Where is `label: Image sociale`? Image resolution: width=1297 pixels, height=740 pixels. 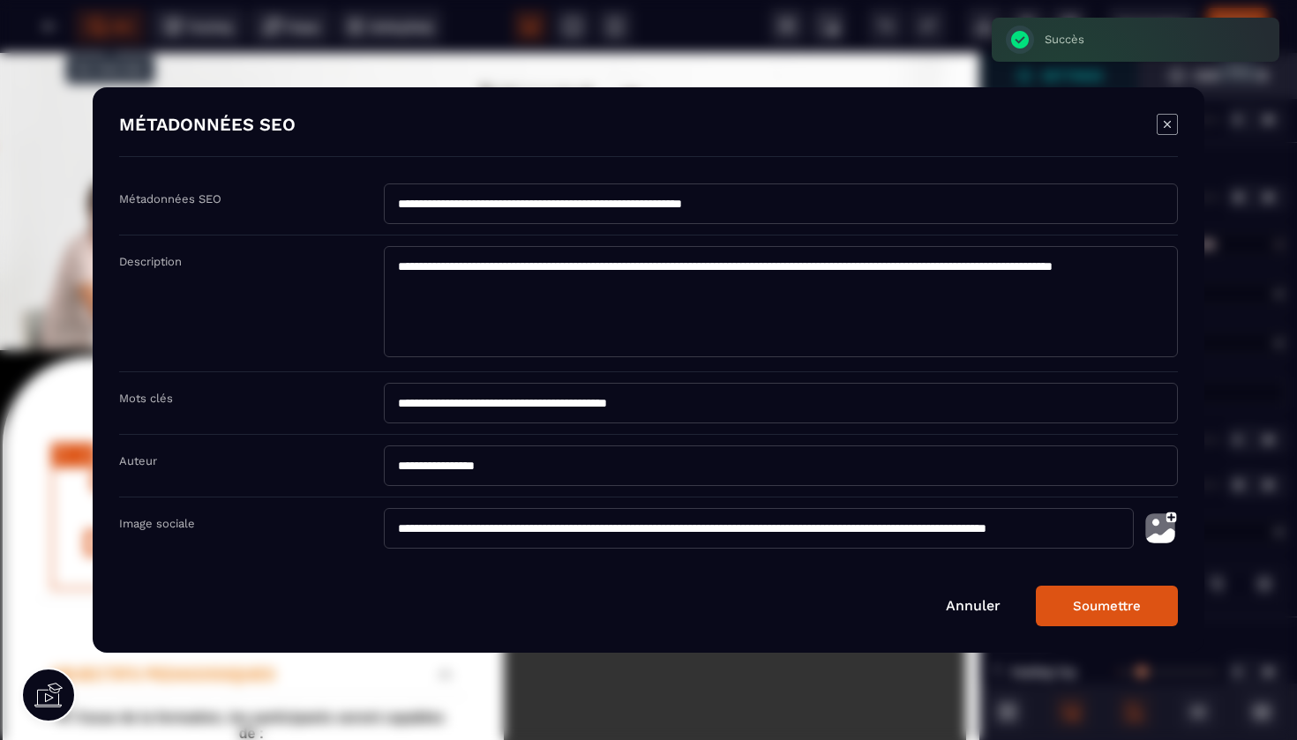 label: Image sociale is located at coordinates (157, 523).